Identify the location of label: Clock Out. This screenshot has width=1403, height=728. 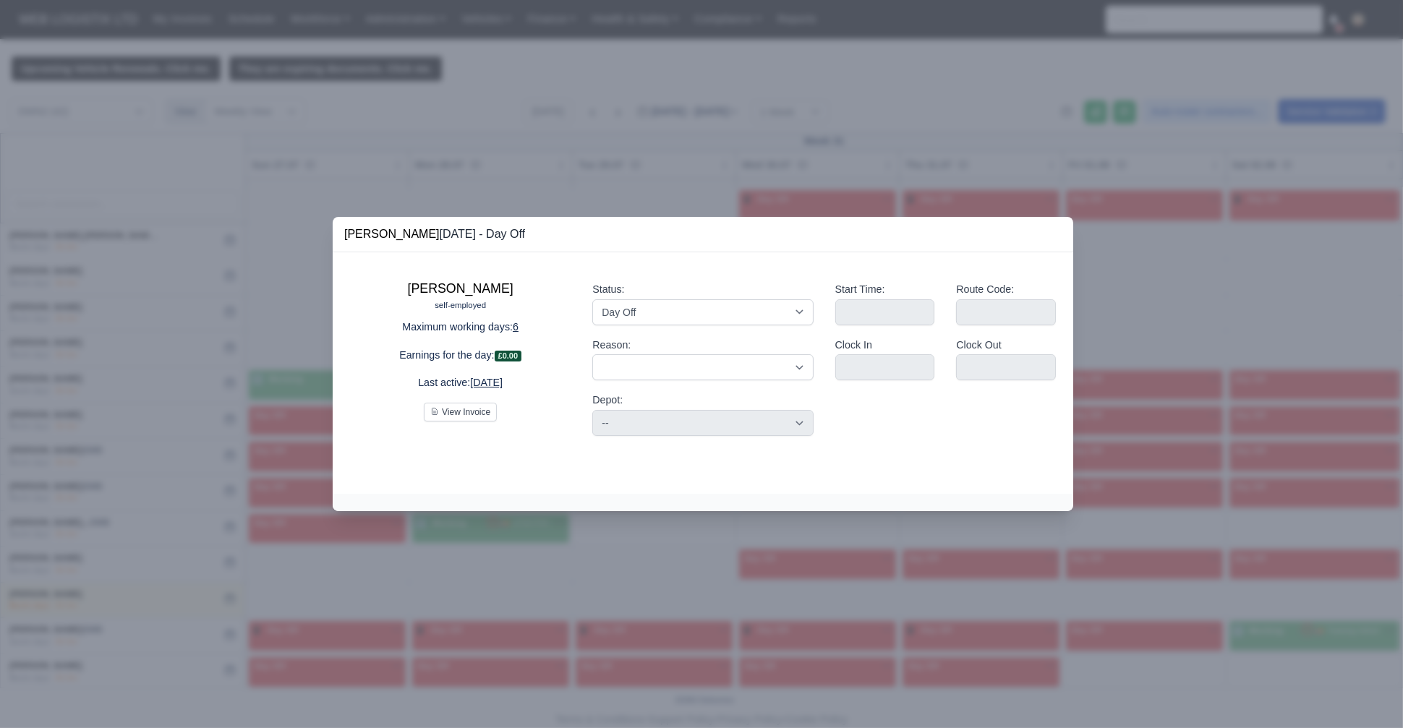
(979, 345).